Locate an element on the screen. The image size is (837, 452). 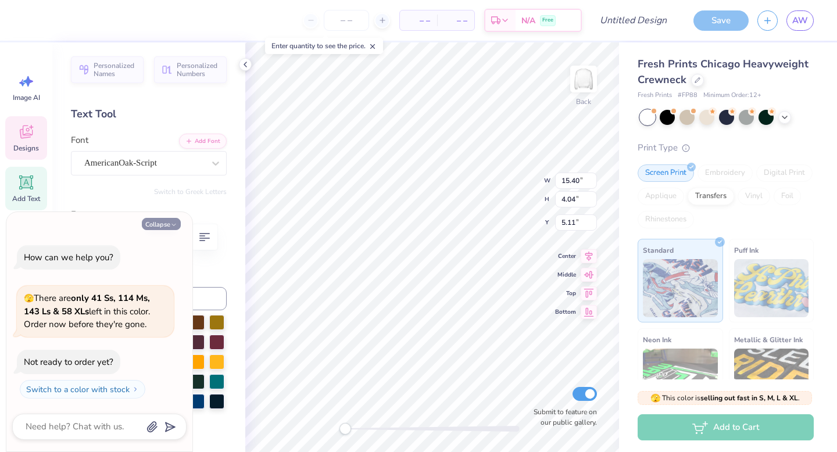
span: Top is located at coordinates (566, 294).